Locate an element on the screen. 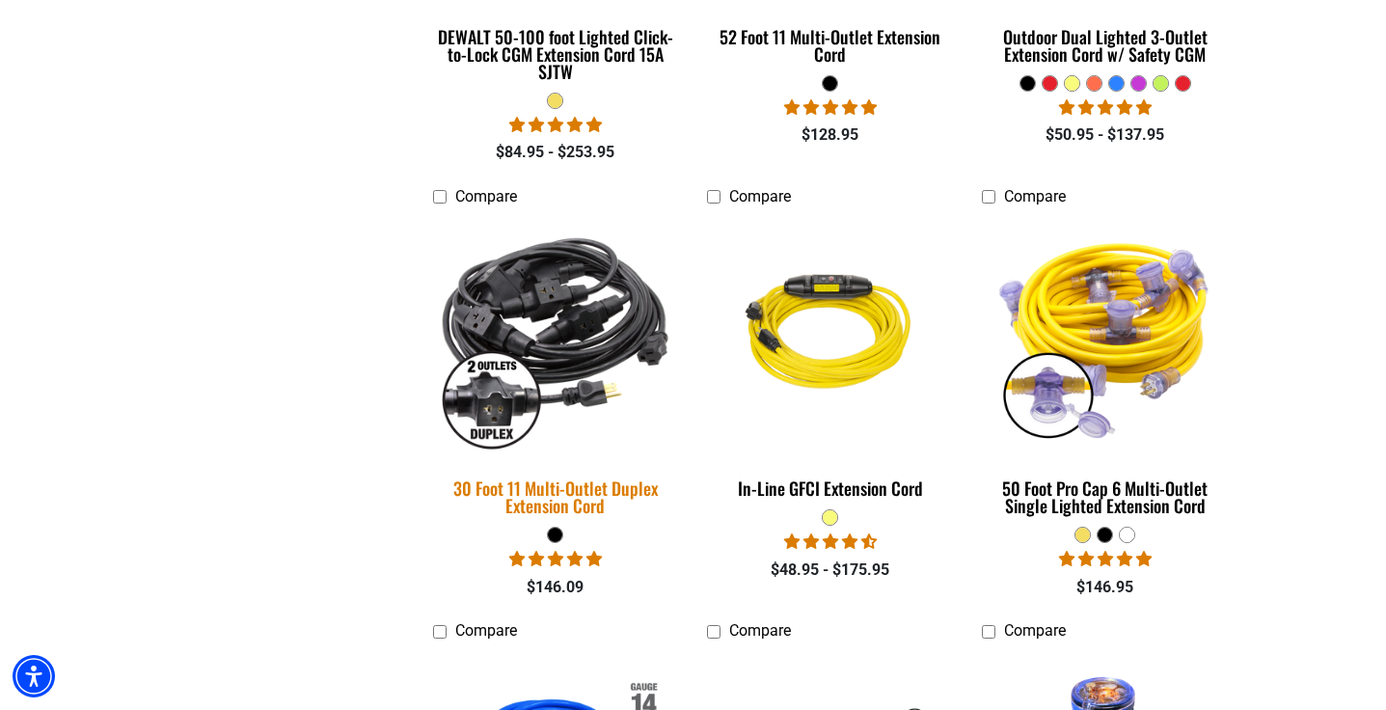 The height and width of the screenshot is (710, 1386). div: $128.95 is located at coordinates (829, 135).